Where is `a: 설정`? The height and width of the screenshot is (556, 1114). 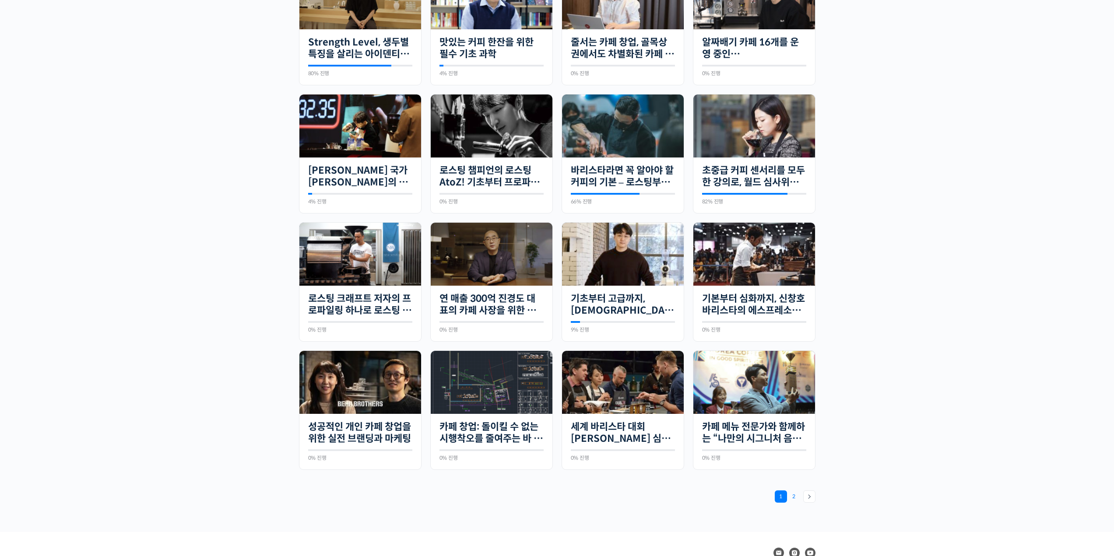
a: 설정 is located at coordinates (140, 288).